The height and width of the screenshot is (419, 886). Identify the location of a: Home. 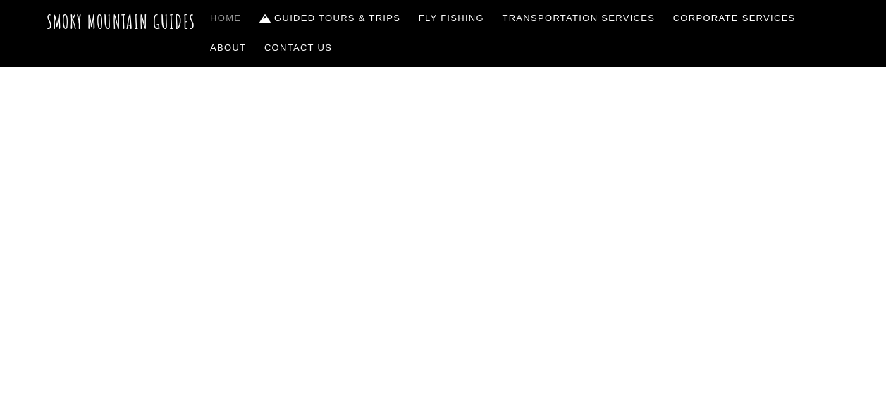
(226, 18).